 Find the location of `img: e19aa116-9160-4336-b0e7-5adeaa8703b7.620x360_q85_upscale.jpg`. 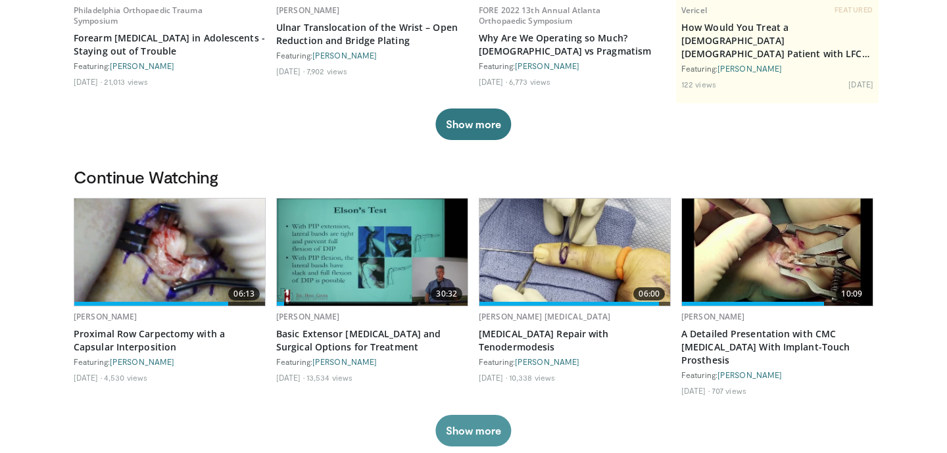

img: e19aa116-9160-4336-b0e7-5adeaa8703b7.620x360_q85_upscale.jpg is located at coordinates (170, 252).